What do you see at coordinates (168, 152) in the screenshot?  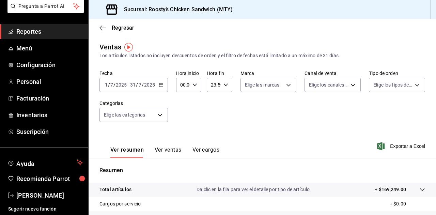 I see `button: Ver ventas` at bounding box center [168, 152].